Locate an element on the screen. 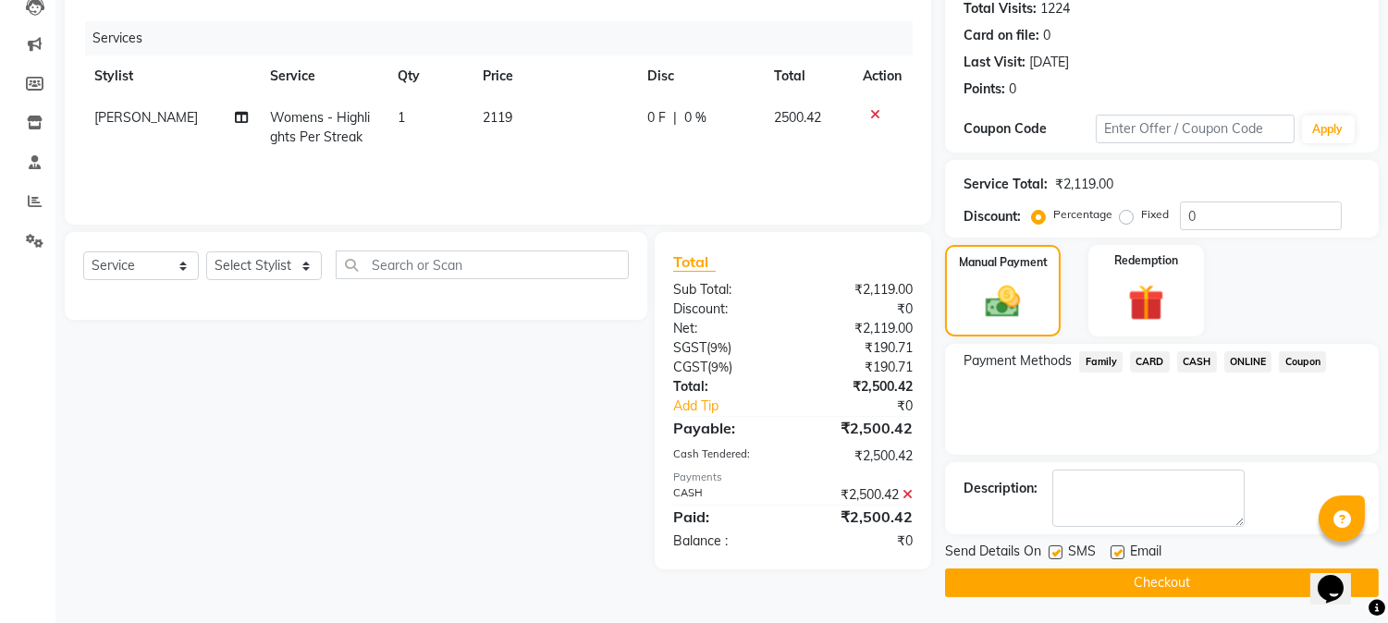 The height and width of the screenshot is (623, 1388). th: Price is located at coordinates (554, 76).